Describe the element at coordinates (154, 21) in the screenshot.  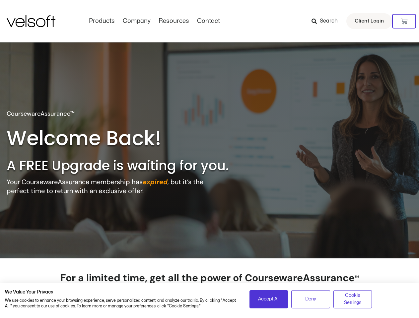
I see `nav: Menu` at that location.